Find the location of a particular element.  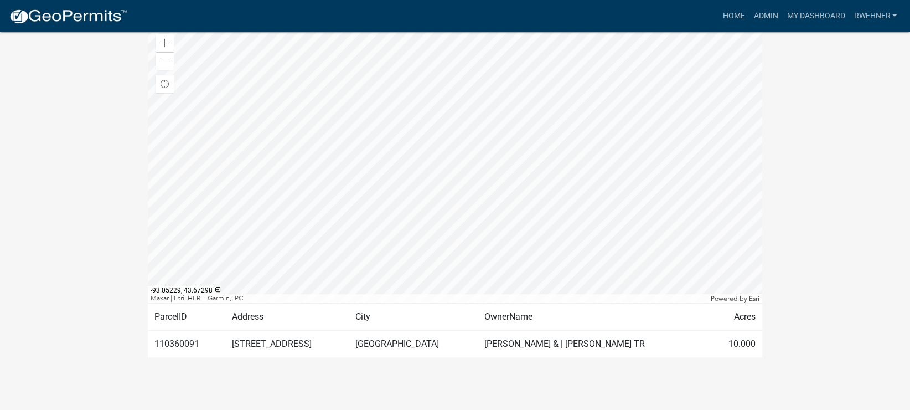

td: Acres is located at coordinates (735, 317).